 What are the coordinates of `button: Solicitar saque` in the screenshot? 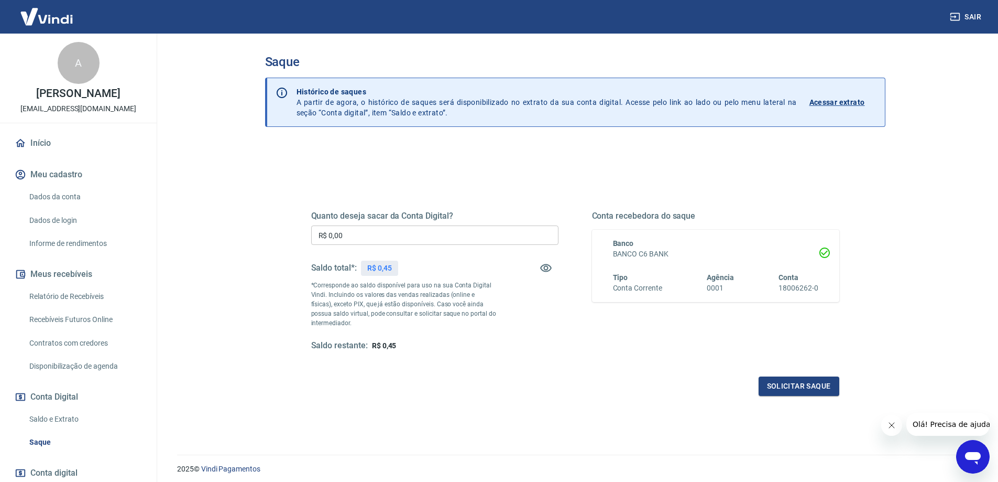 It's located at (799, 386).